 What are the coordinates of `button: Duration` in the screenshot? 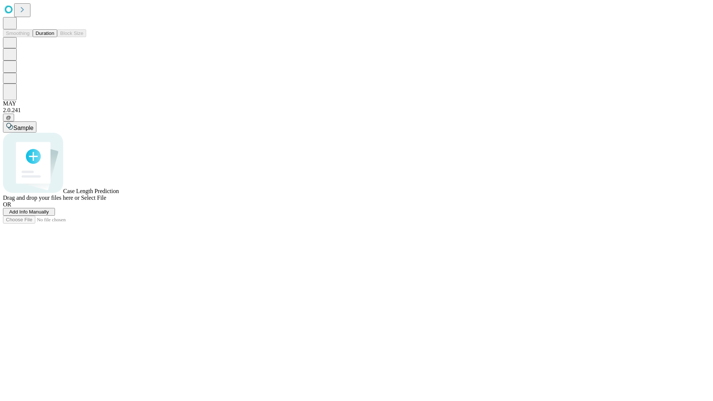 It's located at (45, 33).